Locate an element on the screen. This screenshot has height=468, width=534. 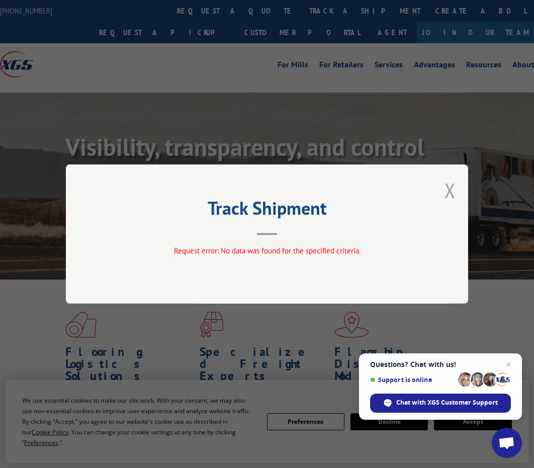
span: Support is online is located at coordinates (412, 380).